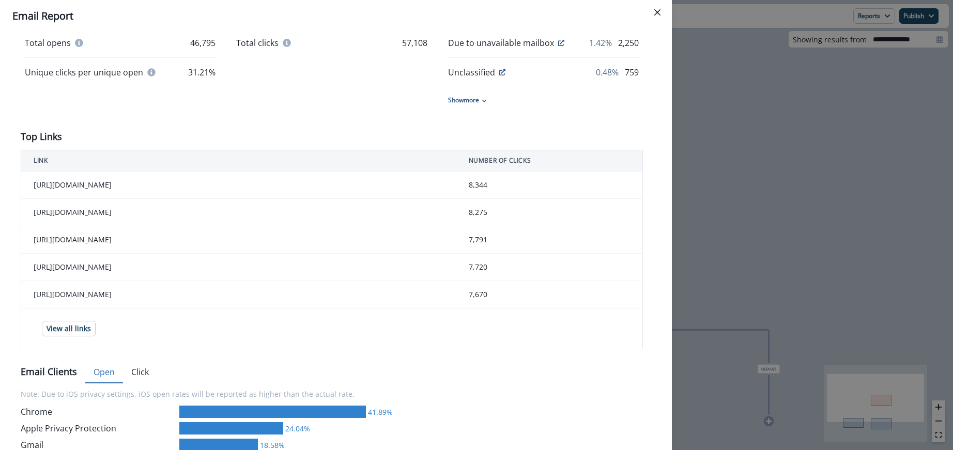  I want to click on td: 7,791, so click(550, 240).